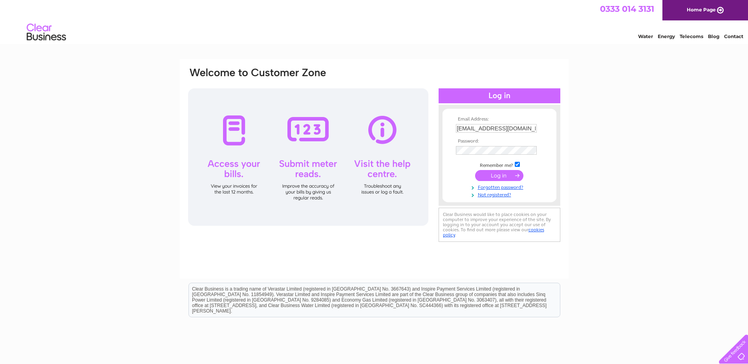 The width and height of the screenshot is (748, 364). Describe the element at coordinates (493, 232) in the screenshot. I see `a: cookies policy` at that location.